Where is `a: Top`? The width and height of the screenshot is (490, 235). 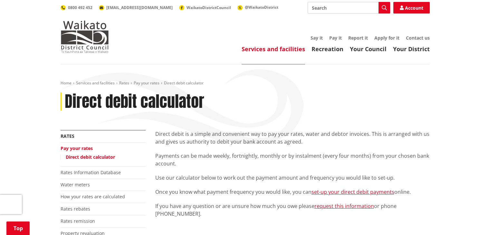
a: Top is located at coordinates (18, 228).